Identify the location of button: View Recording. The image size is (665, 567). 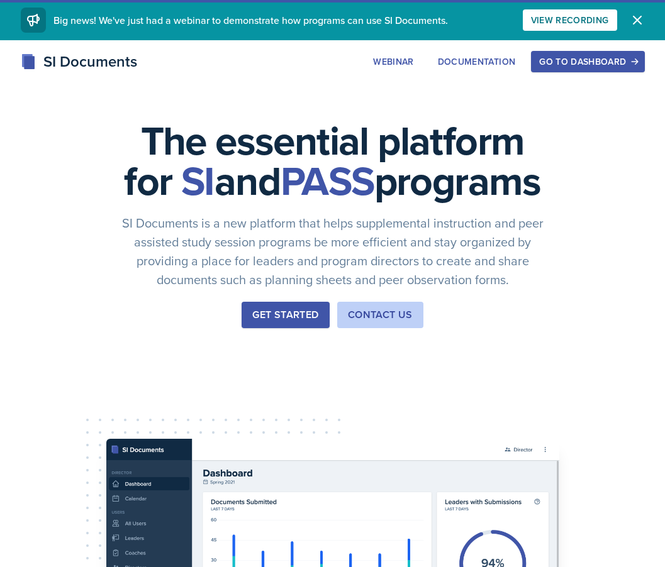
(570, 20).